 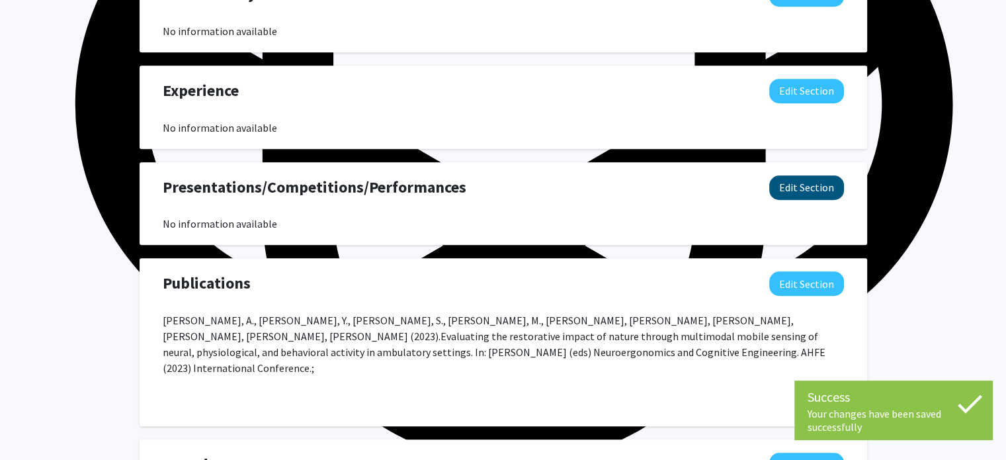 What do you see at coordinates (894, 420) in the screenshot?
I see `div: Your changes have been saved successfully` at bounding box center [894, 420].